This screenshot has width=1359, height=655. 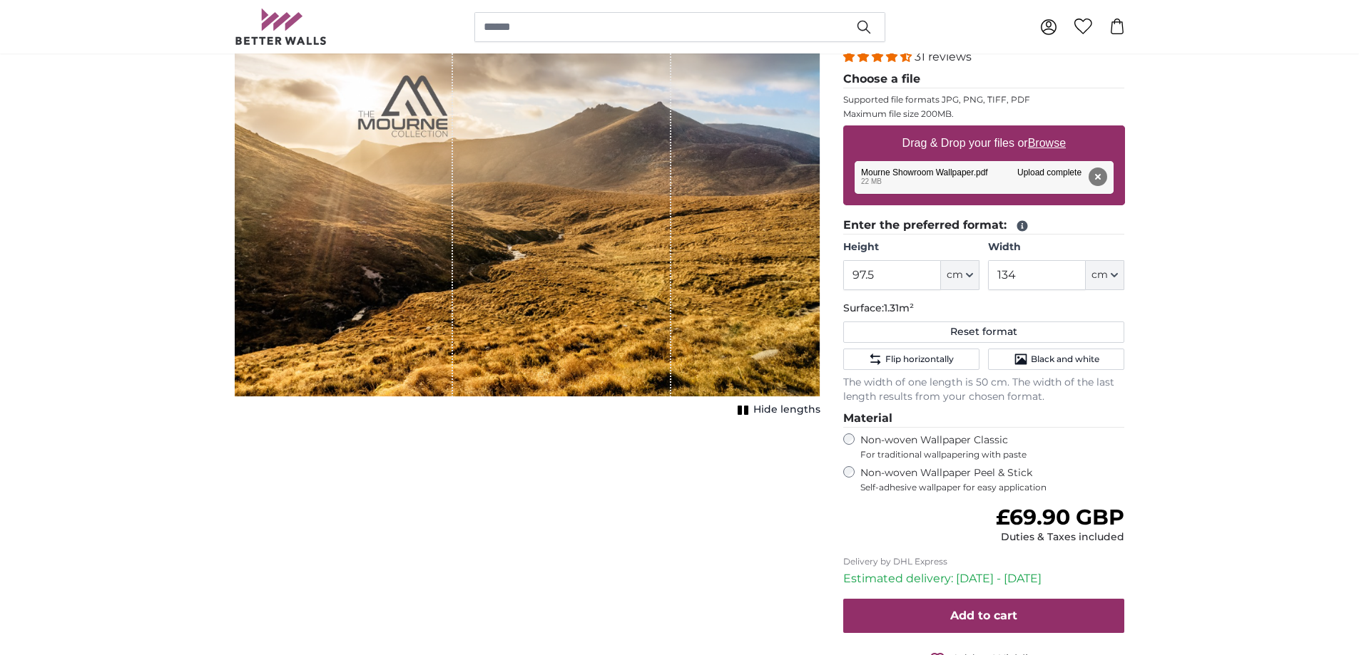 I want to click on u: Browse, so click(x=1046, y=143).